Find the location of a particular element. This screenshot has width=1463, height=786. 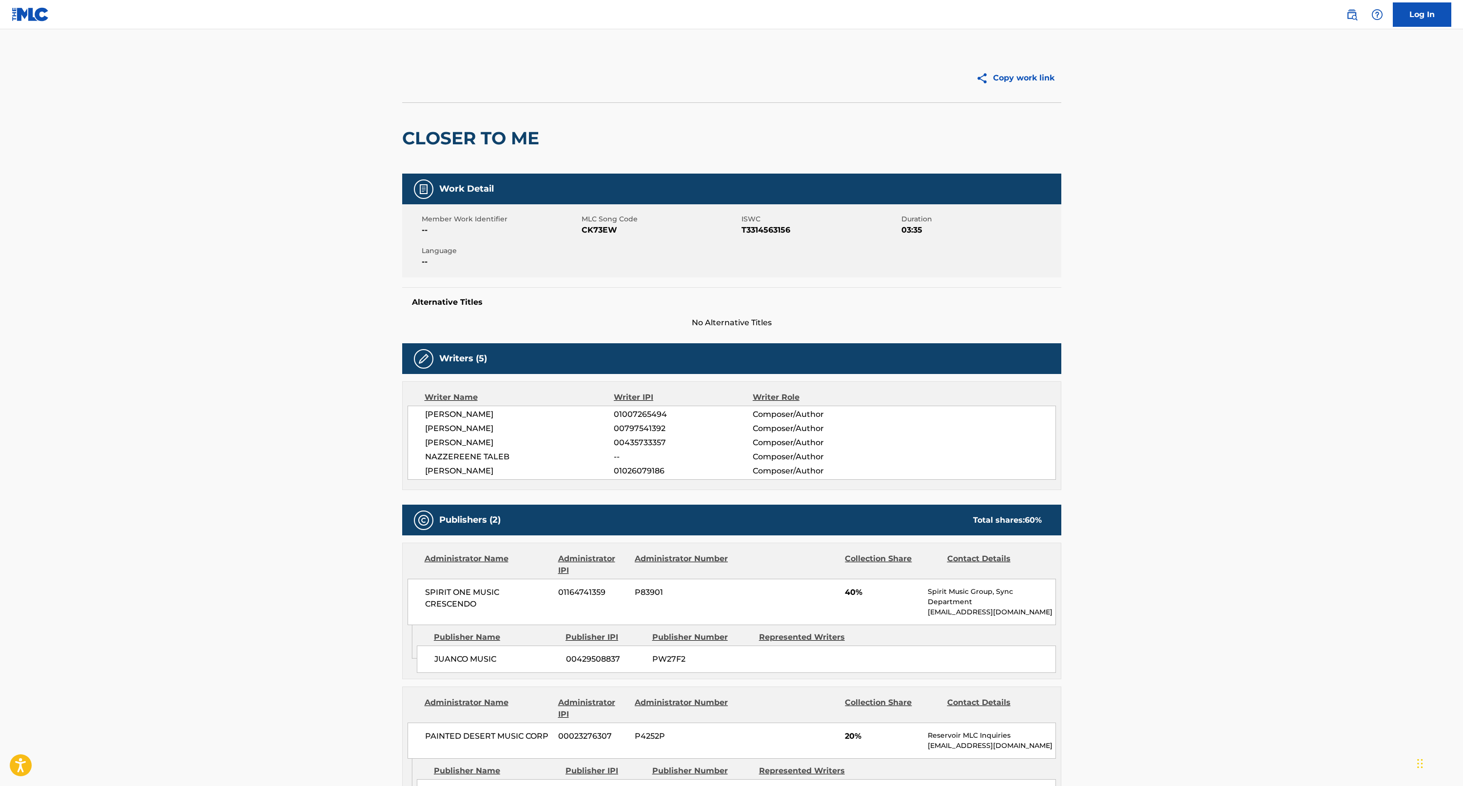

div: Total shares: is located at coordinates (1007, 520).